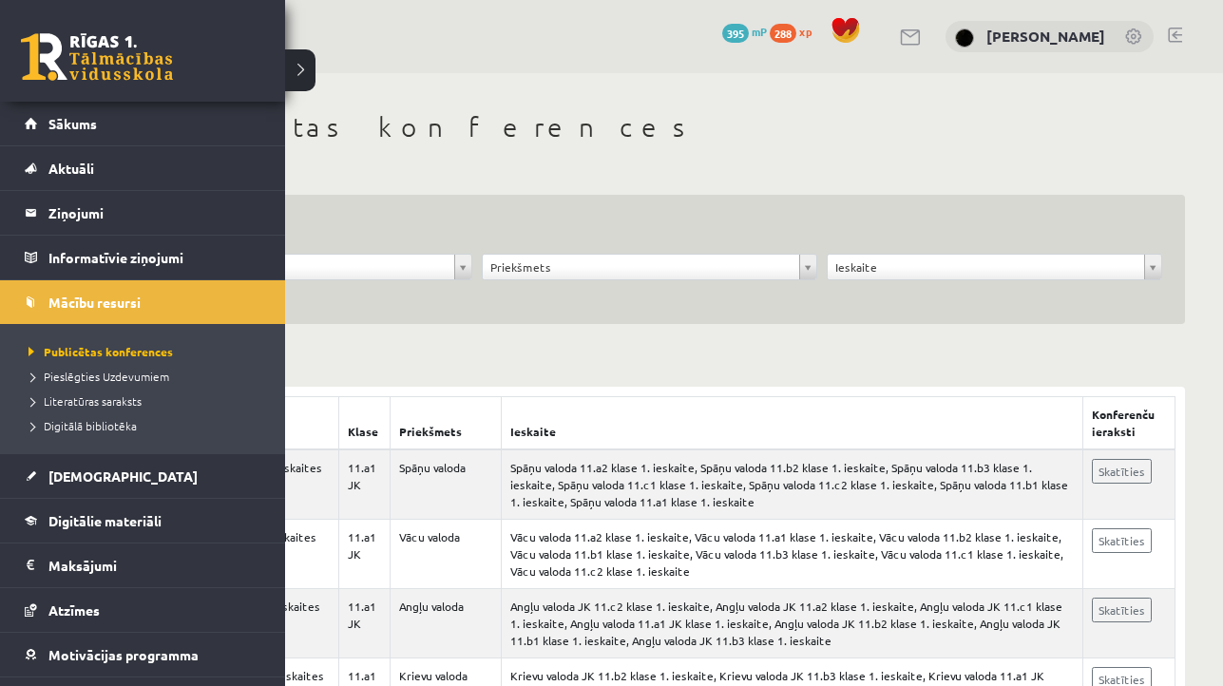 Image resolution: width=1223 pixels, height=686 pixels. Describe the element at coordinates (143, 565) in the screenshot. I see `a: Maksājumi` at that location.